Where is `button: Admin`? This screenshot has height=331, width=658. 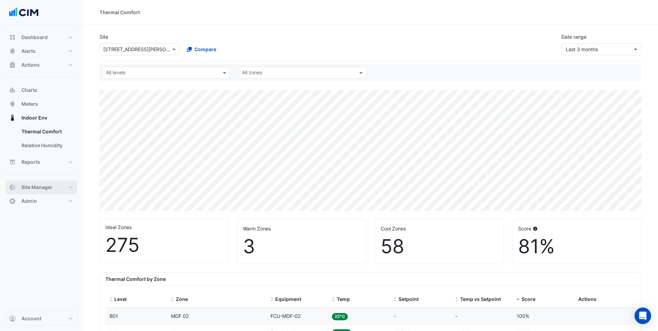 button: Admin is located at coordinates (41, 201).